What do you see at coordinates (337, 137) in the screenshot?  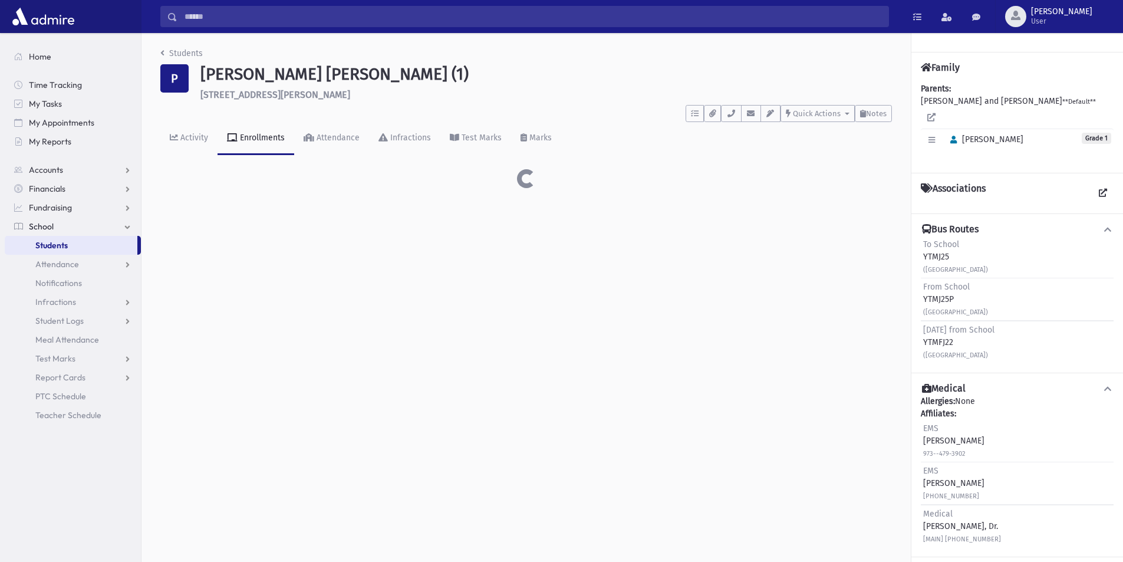 I see `div: Attendance` at bounding box center [337, 137].